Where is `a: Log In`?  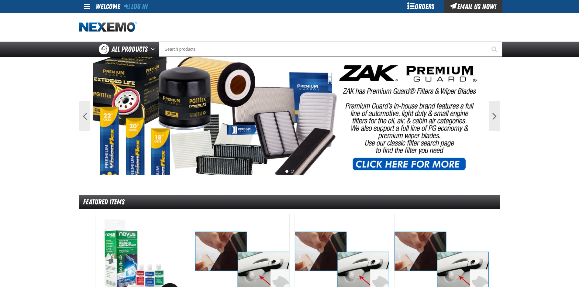
a: Log In is located at coordinates (136, 6).